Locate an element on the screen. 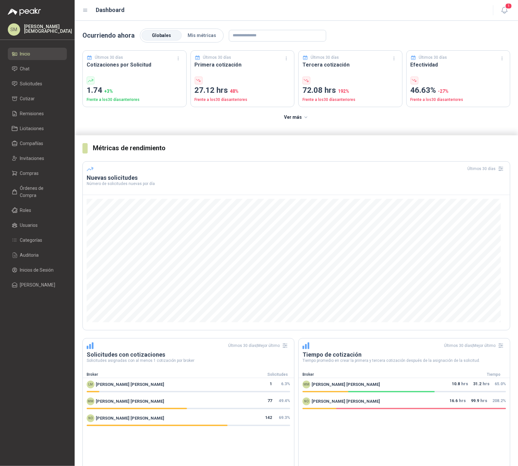  span: Invitaciones is located at coordinates (32, 158).